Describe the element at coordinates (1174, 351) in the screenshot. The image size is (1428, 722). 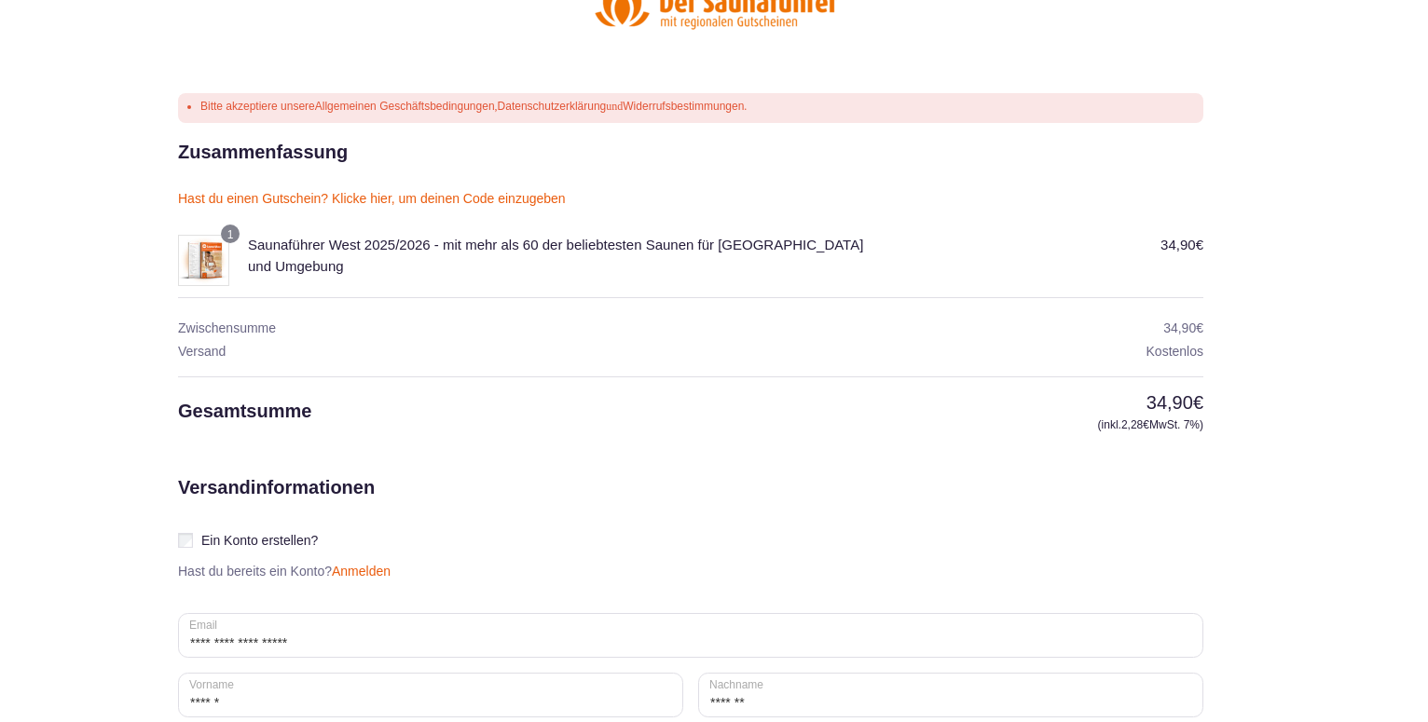
I see `span: Kostenlos` at that location.